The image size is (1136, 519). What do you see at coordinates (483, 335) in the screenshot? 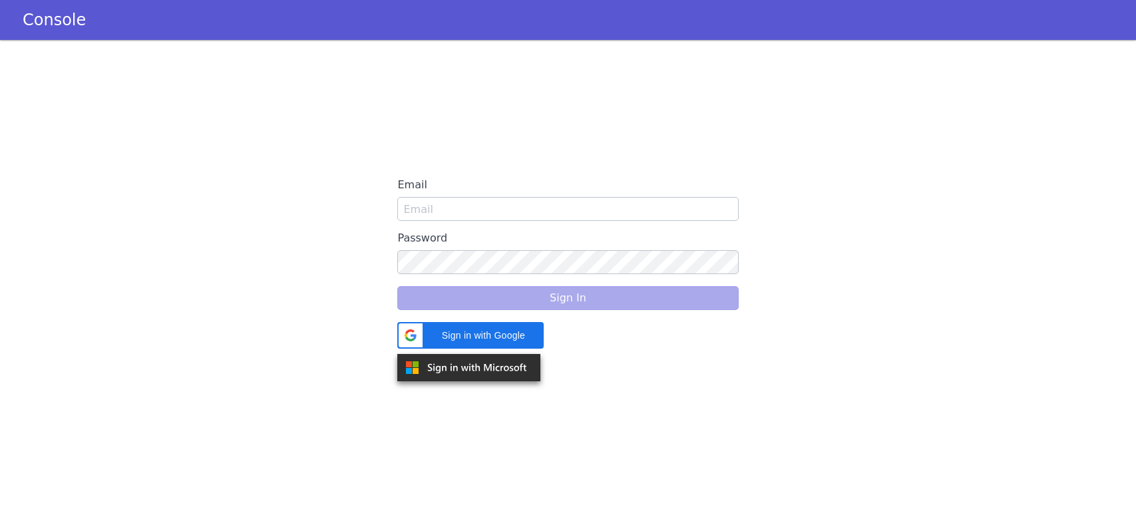
I see `span: Sign in with Google` at bounding box center [483, 335].